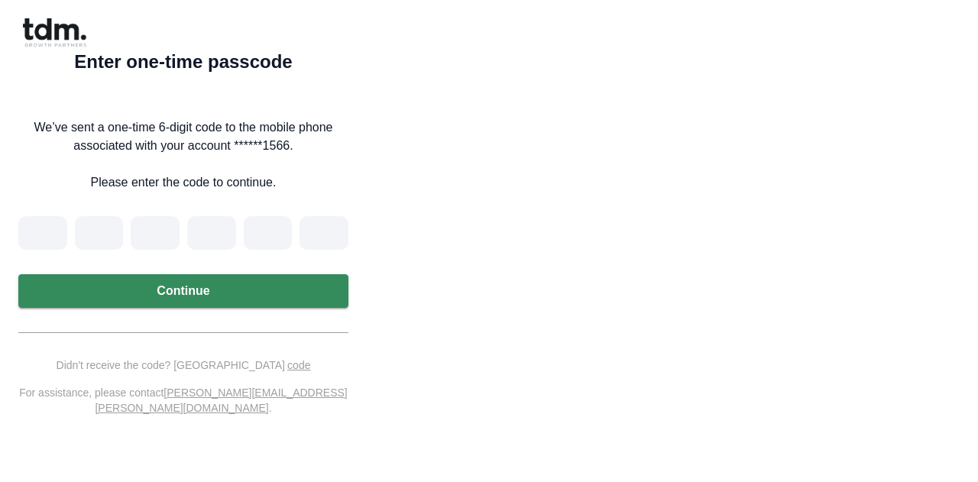 Image resolution: width=978 pixels, height=482 pixels. Describe the element at coordinates (183, 291) in the screenshot. I see `button: Continue` at that location.